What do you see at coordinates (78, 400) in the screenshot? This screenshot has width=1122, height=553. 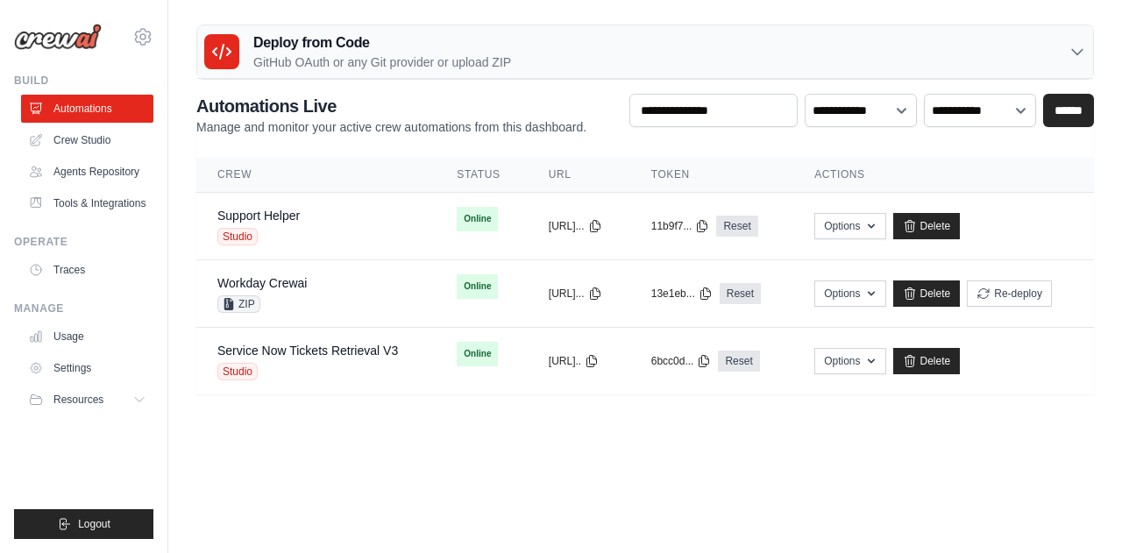 I see `span: Resources` at bounding box center [78, 400].